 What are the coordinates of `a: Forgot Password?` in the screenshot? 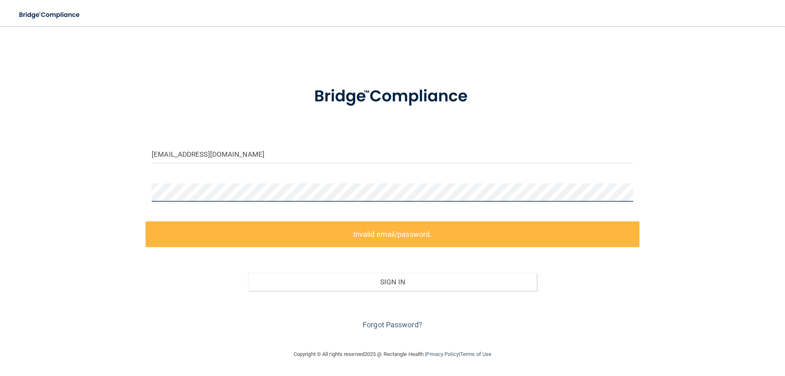 It's located at (393, 324).